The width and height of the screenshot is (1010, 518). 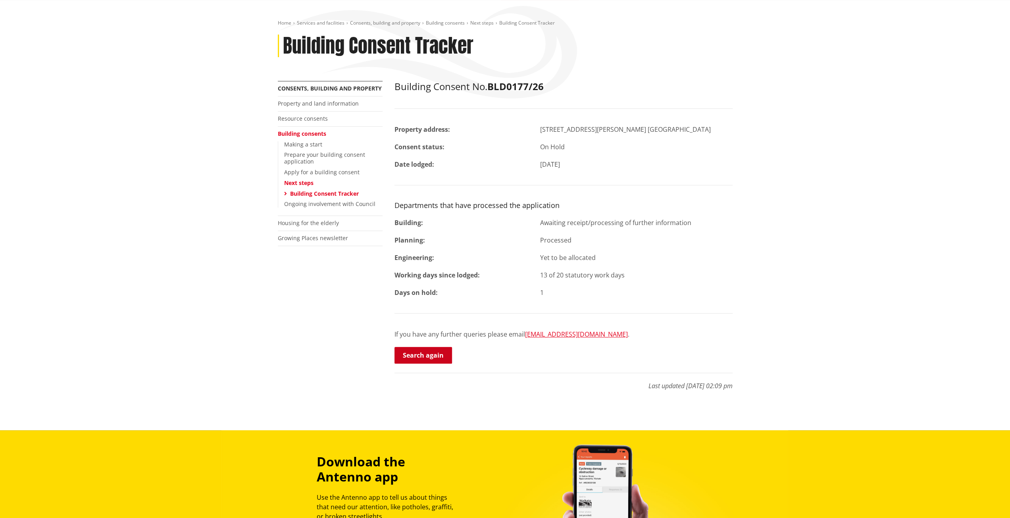 What do you see at coordinates (324, 193) in the screenshot?
I see `a: Building Consent Tracker` at bounding box center [324, 193].